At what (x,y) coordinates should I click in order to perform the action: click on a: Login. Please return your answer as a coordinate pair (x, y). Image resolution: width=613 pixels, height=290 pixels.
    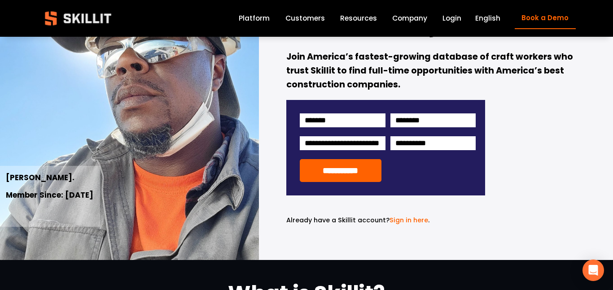
    Looking at the image, I should click on (452, 18).